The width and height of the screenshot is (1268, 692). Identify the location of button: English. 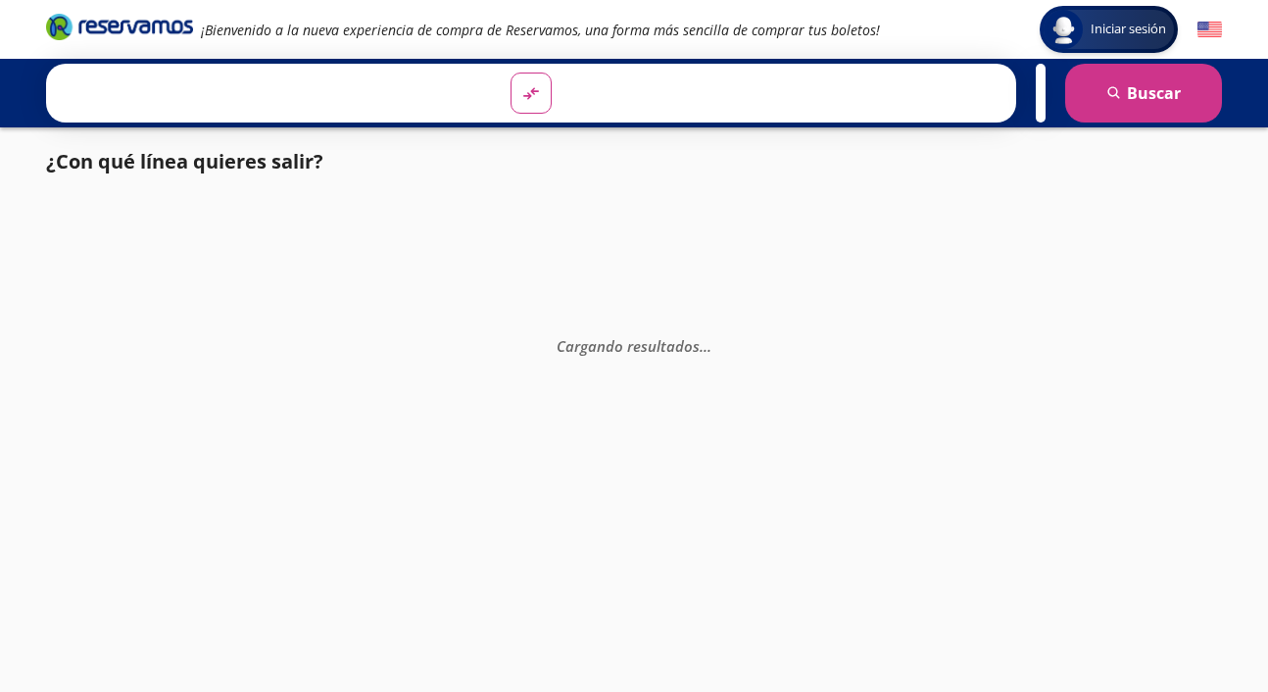
(1209, 29).